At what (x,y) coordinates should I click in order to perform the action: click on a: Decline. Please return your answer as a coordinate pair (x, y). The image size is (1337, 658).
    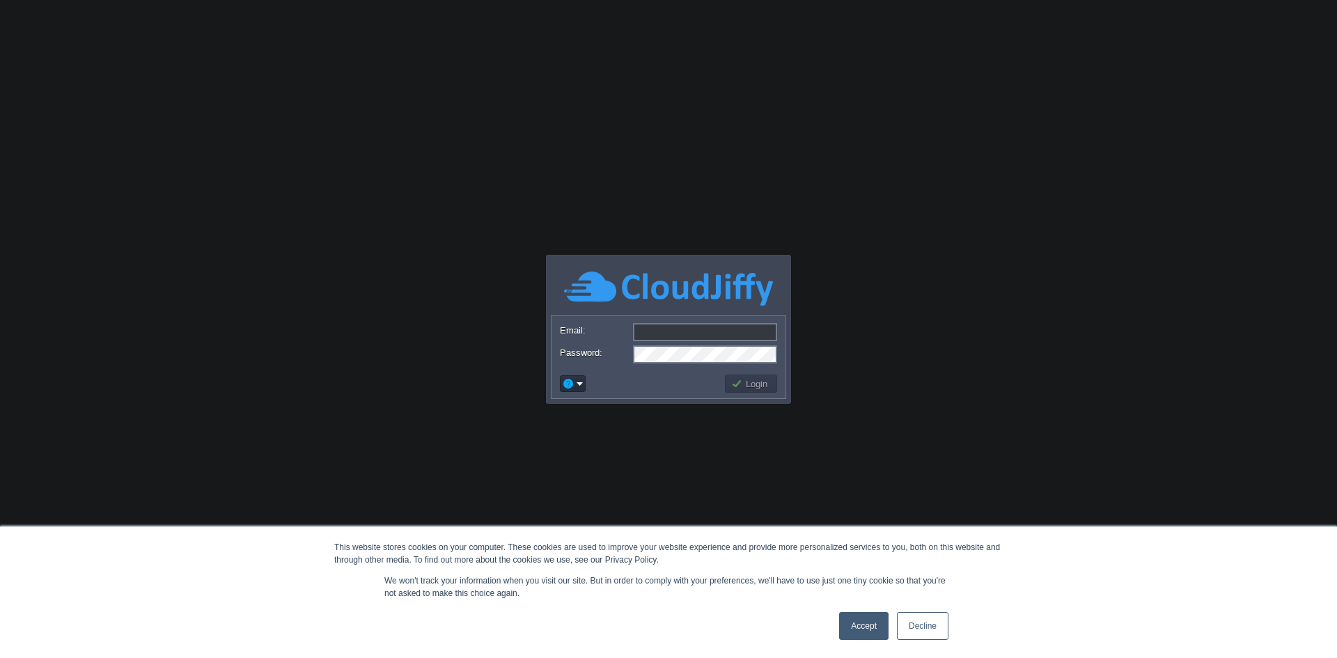
    Looking at the image, I should click on (923, 626).